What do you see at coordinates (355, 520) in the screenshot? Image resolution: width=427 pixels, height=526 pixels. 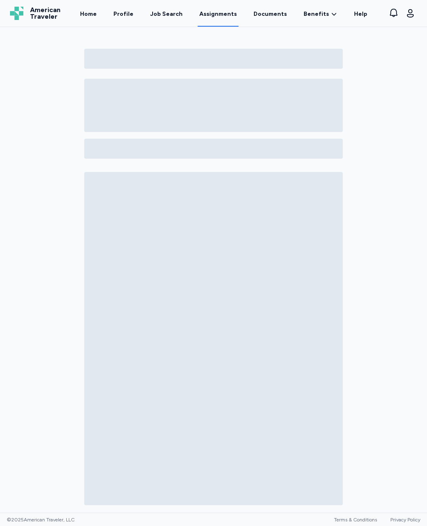 I see `a: Terms & Conditions` at bounding box center [355, 520].